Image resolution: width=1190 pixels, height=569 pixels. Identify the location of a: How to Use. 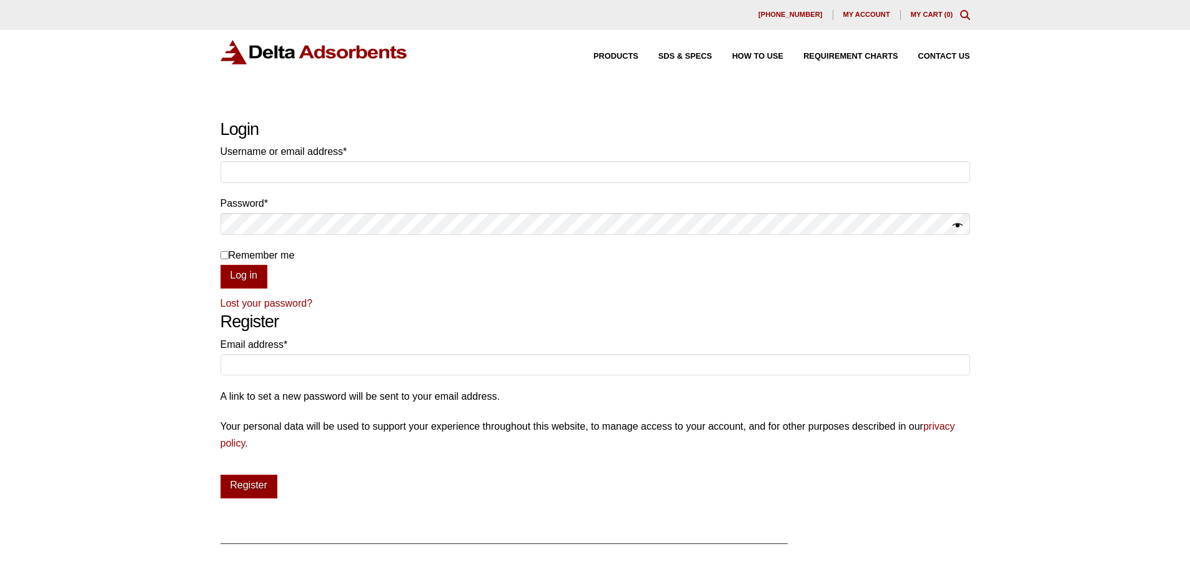
(748, 56).